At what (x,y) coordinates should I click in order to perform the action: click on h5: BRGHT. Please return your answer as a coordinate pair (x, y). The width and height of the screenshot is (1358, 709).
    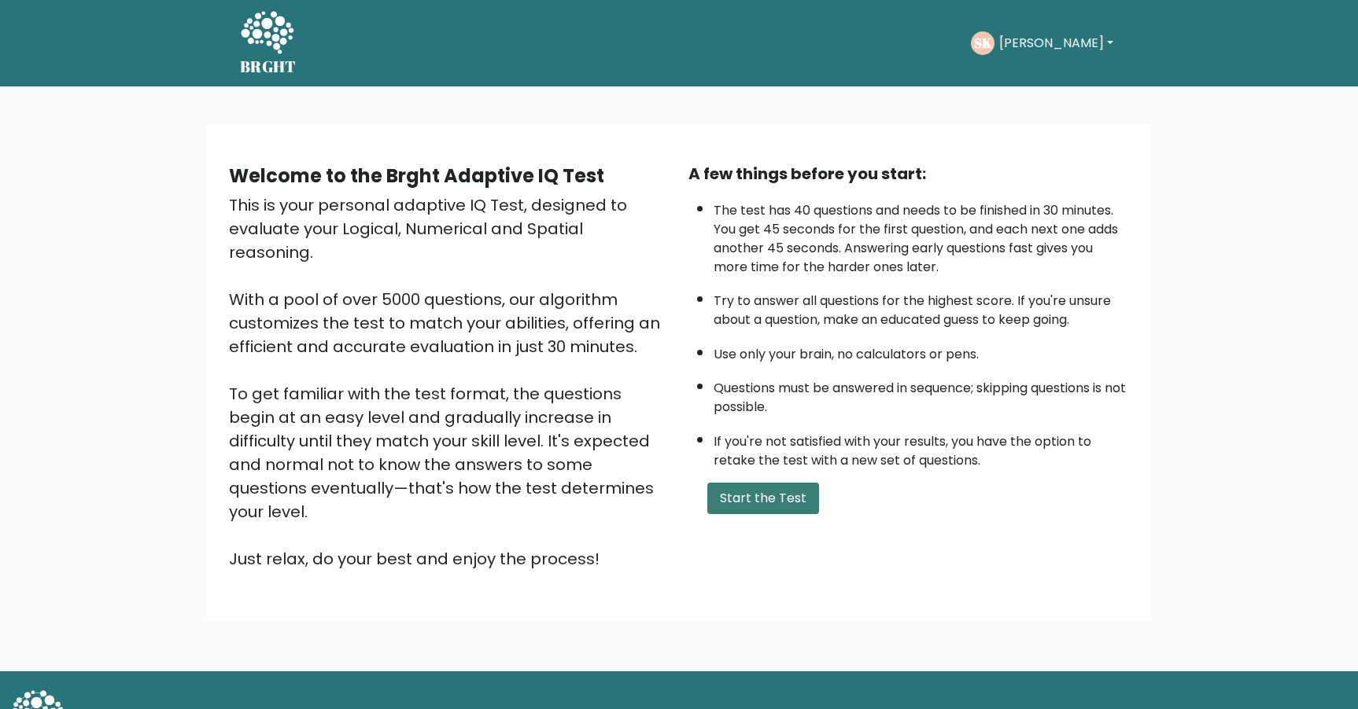
    Looking at the image, I should click on (268, 67).